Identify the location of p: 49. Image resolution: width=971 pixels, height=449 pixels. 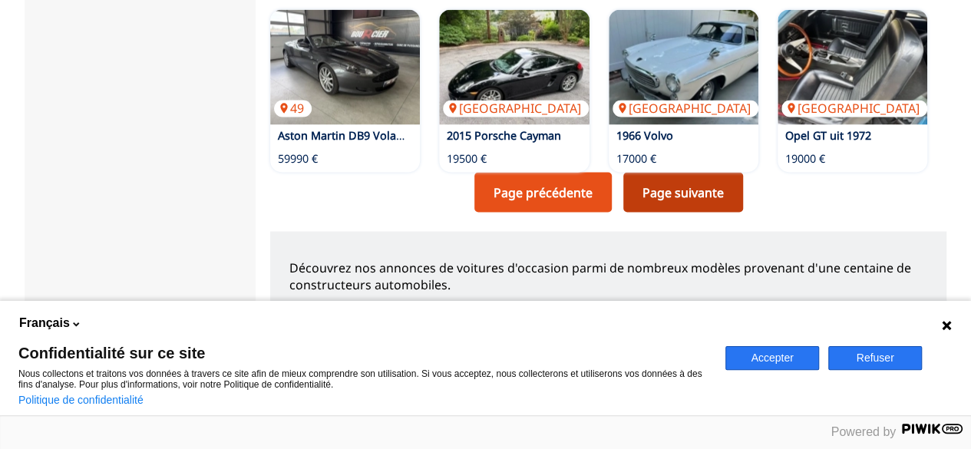
(292, 108).